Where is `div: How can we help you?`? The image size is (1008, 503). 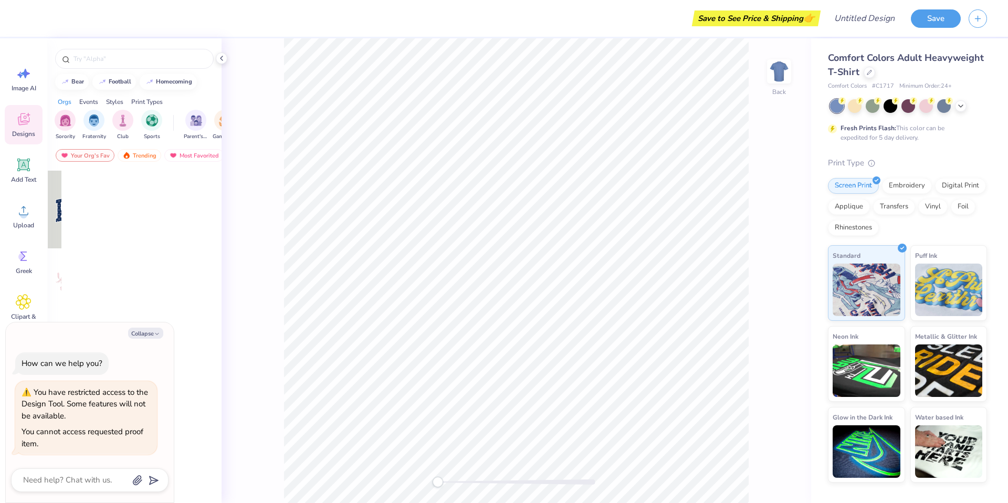
div: How can we help you? is located at coordinates (62, 363).